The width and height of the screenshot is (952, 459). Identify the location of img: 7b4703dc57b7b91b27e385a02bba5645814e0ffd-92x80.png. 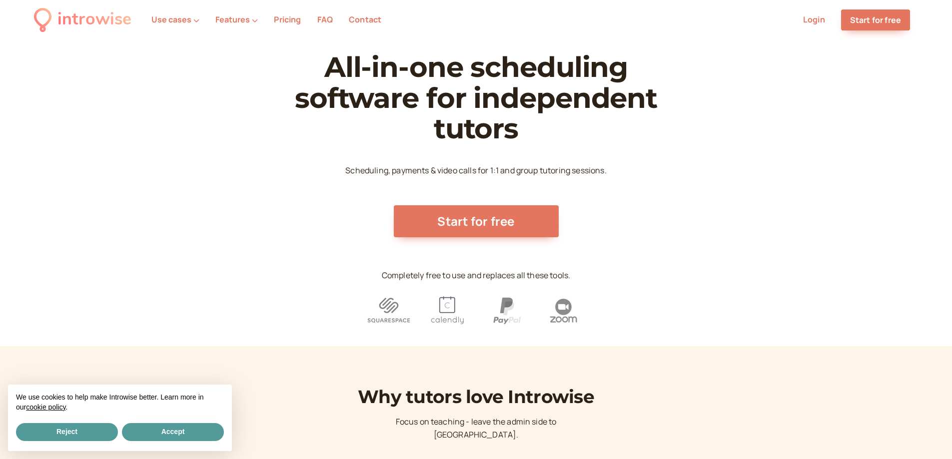
(505, 310).